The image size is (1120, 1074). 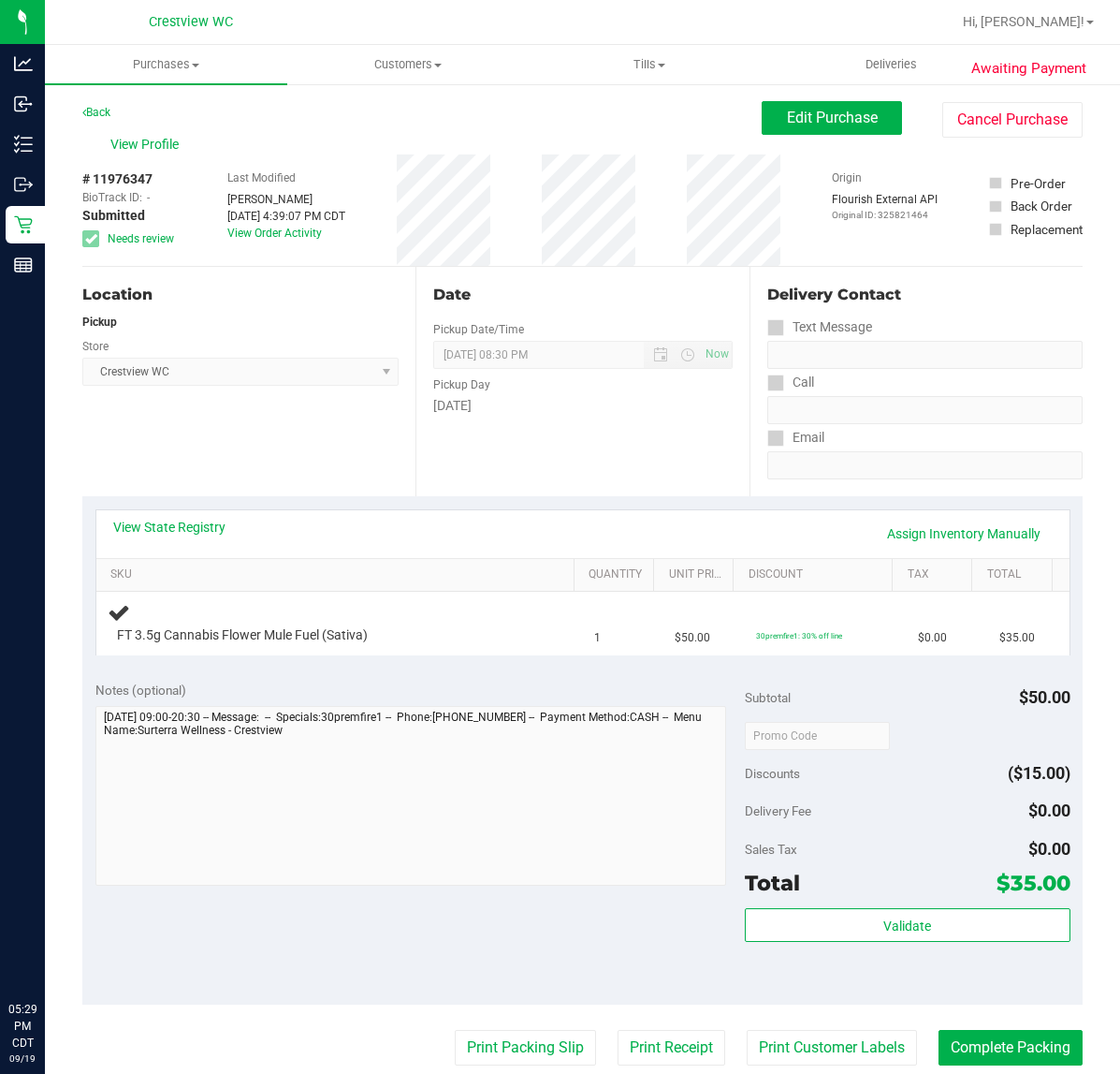 I want to click on input: Promo Code, so click(x=817, y=736).